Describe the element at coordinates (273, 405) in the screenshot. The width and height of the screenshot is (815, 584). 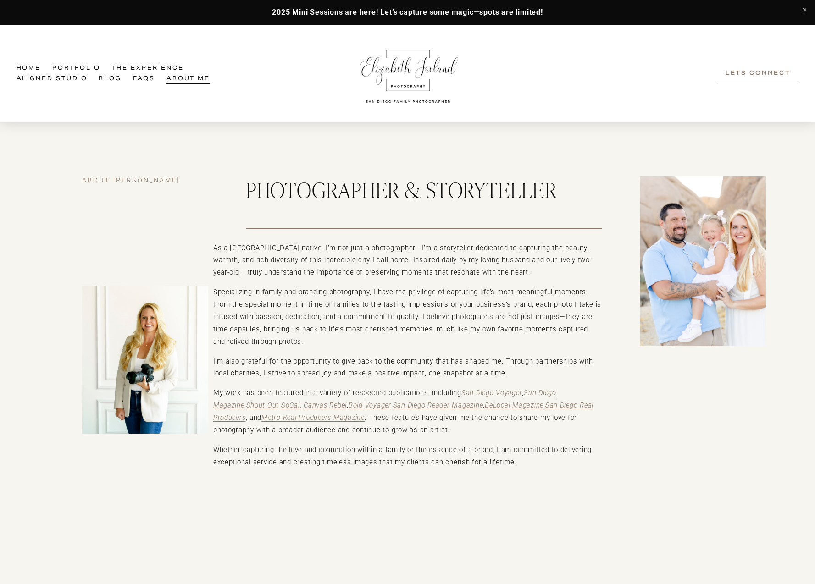
I see `em: Shout Out SoCal` at that location.